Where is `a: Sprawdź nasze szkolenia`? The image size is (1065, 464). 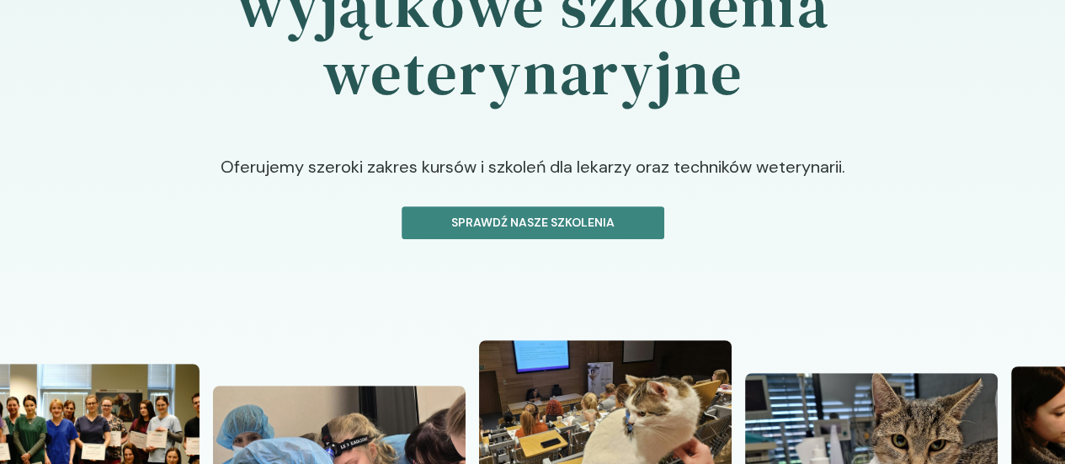 a: Sprawdź nasze szkolenia is located at coordinates (533, 222).